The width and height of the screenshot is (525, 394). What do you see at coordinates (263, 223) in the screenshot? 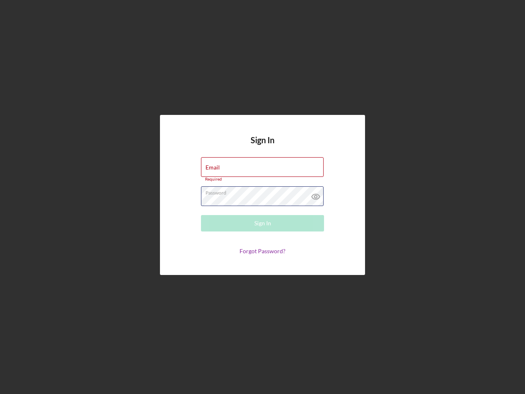
I see `div: Sign In` at bounding box center [263, 223].